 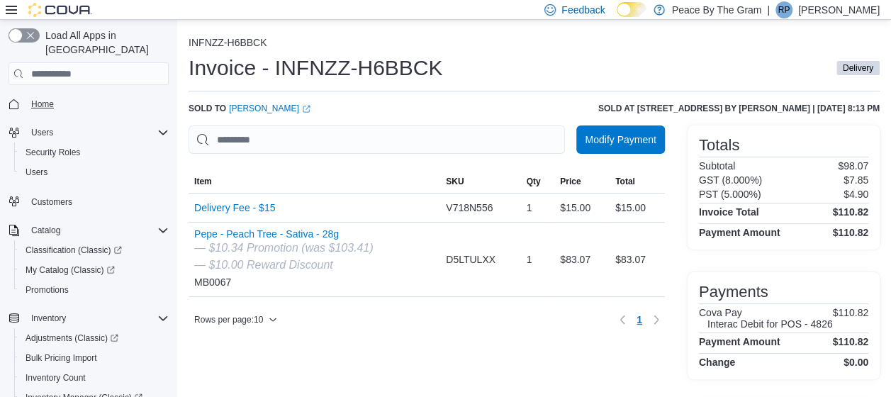 What do you see at coordinates (74, 250) in the screenshot?
I see `span: Classification (Classic)` at bounding box center [74, 250].